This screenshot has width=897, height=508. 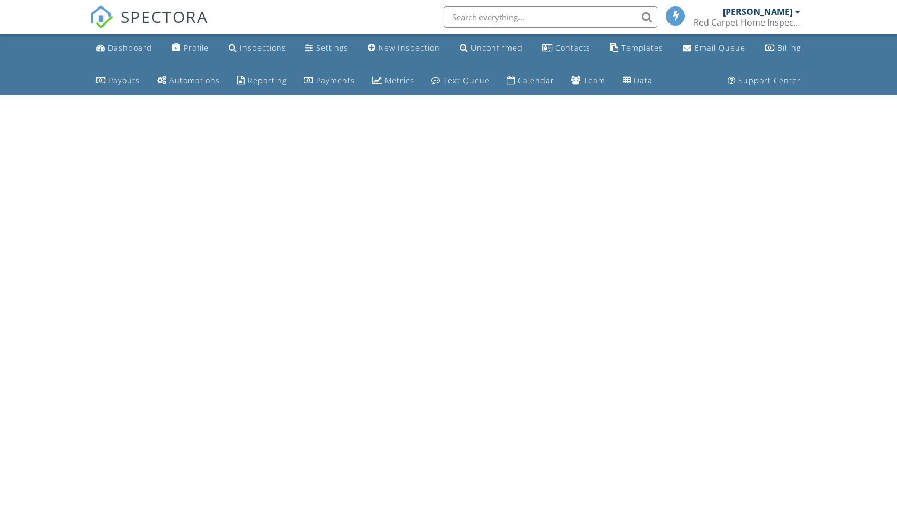 I want to click on a: Payments, so click(x=329, y=81).